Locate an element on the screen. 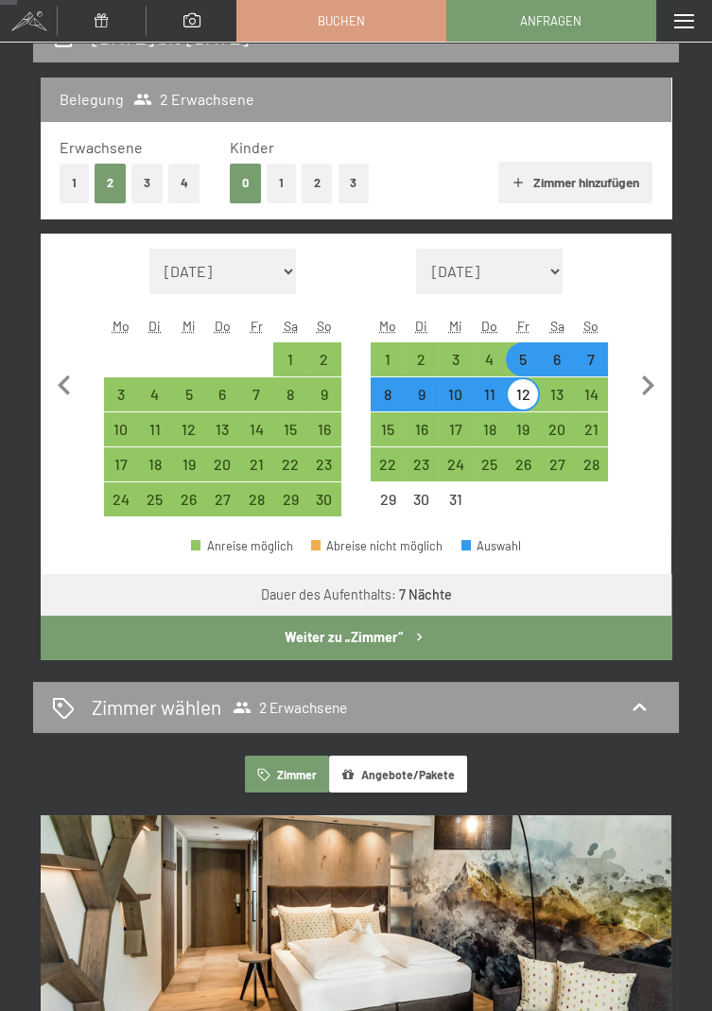 This screenshot has height=1011, width=712. span: Anfragen is located at coordinates (550, 21).